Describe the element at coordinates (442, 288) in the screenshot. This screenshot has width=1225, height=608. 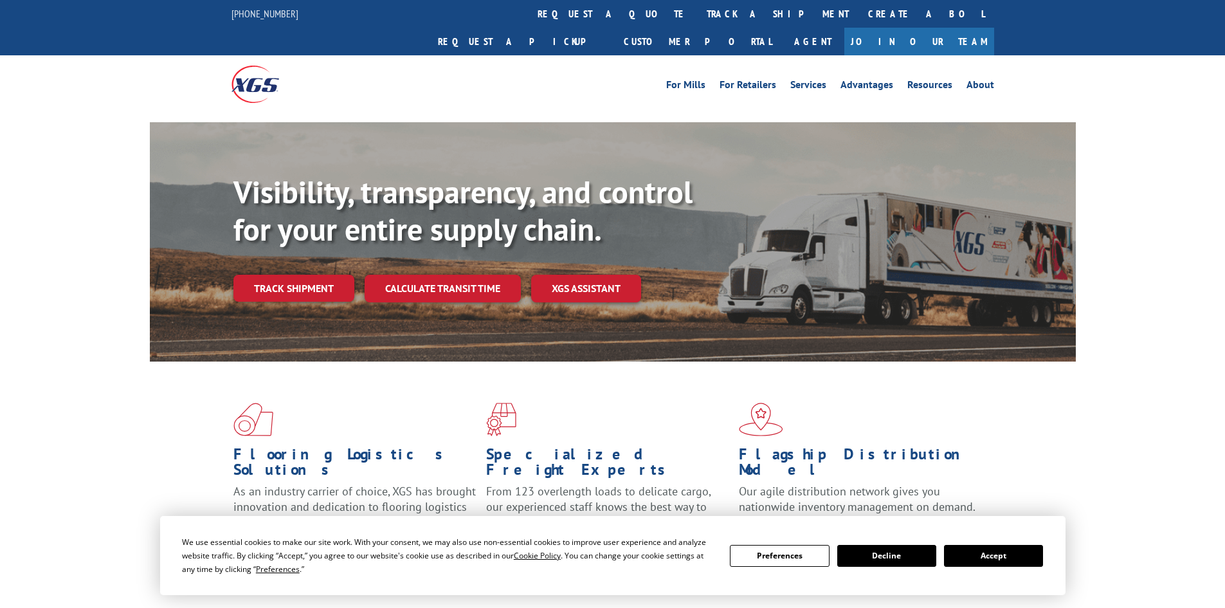
I see `a: Calculate transit time` at that location.